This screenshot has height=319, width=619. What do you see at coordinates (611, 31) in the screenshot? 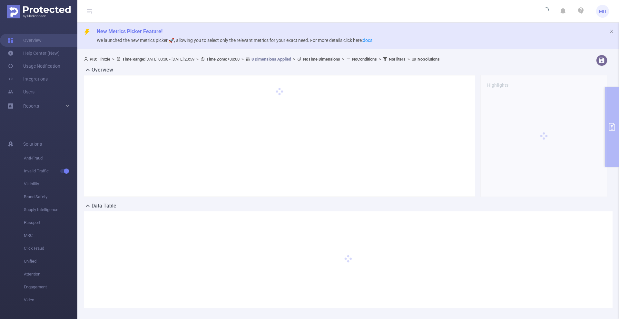
I see `i: icon: close` at bounding box center [611, 31].